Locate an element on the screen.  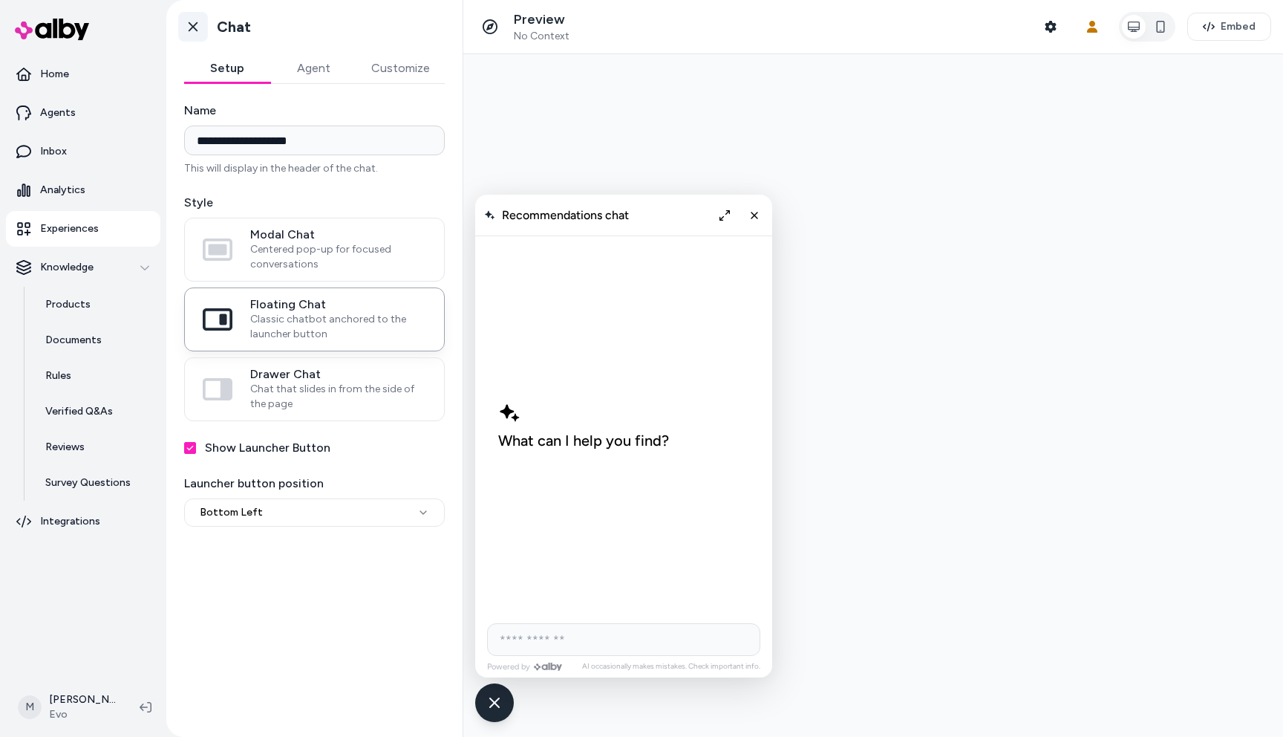
p: Inbox is located at coordinates (53, 151).